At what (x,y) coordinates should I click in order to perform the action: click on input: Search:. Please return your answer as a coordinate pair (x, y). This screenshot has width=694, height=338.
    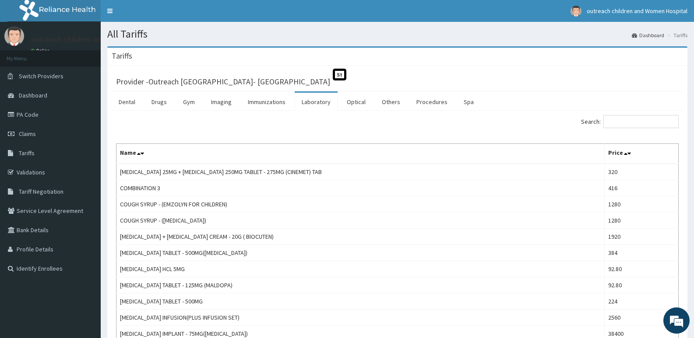
    Looking at the image, I should click on (641, 122).